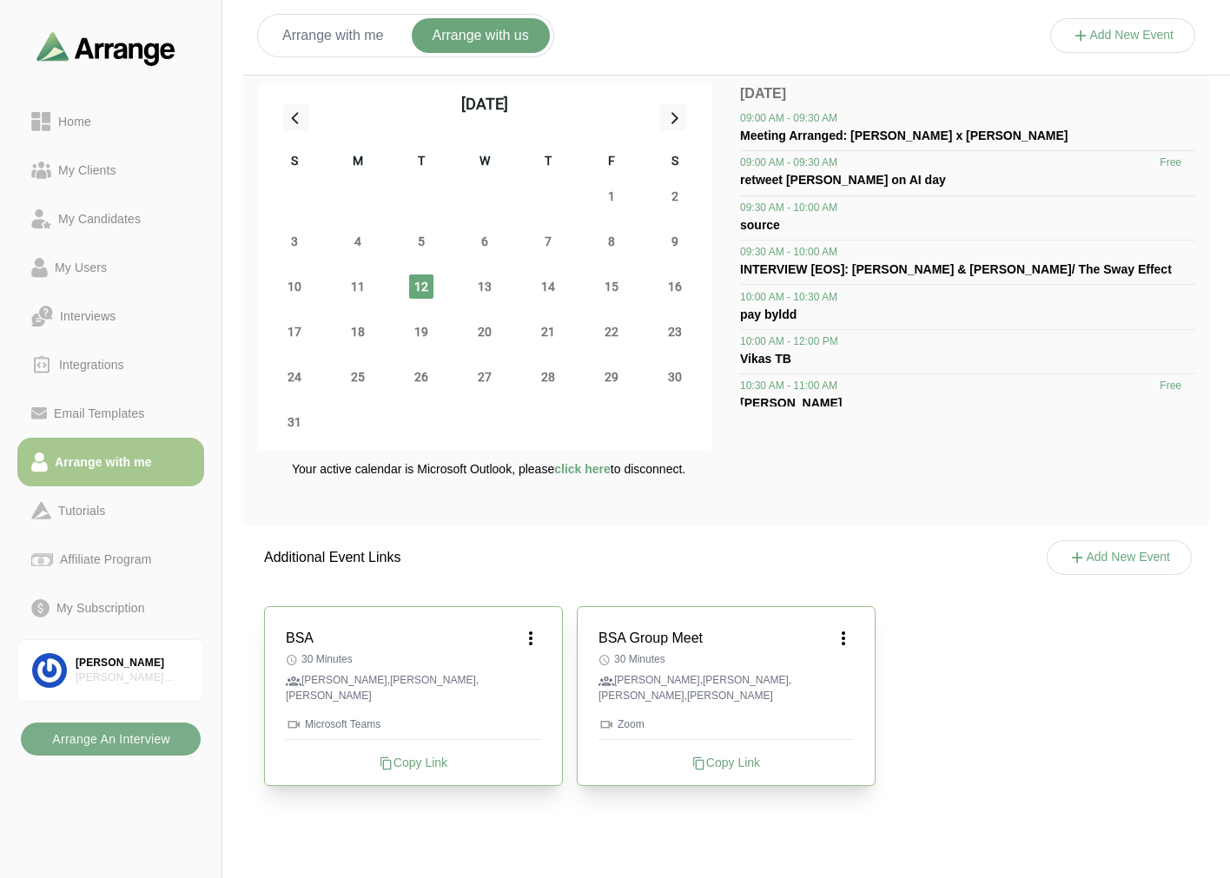 Image resolution: width=1230 pixels, height=878 pixels. What do you see at coordinates (548, 287) in the screenshot?
I see `span: Thursday, August 14, 2025` at bounding box center [548, 287].